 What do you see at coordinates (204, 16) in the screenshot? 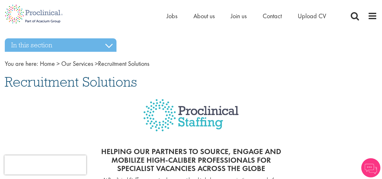
I see `a: About us` at bounding box center [204, 16].